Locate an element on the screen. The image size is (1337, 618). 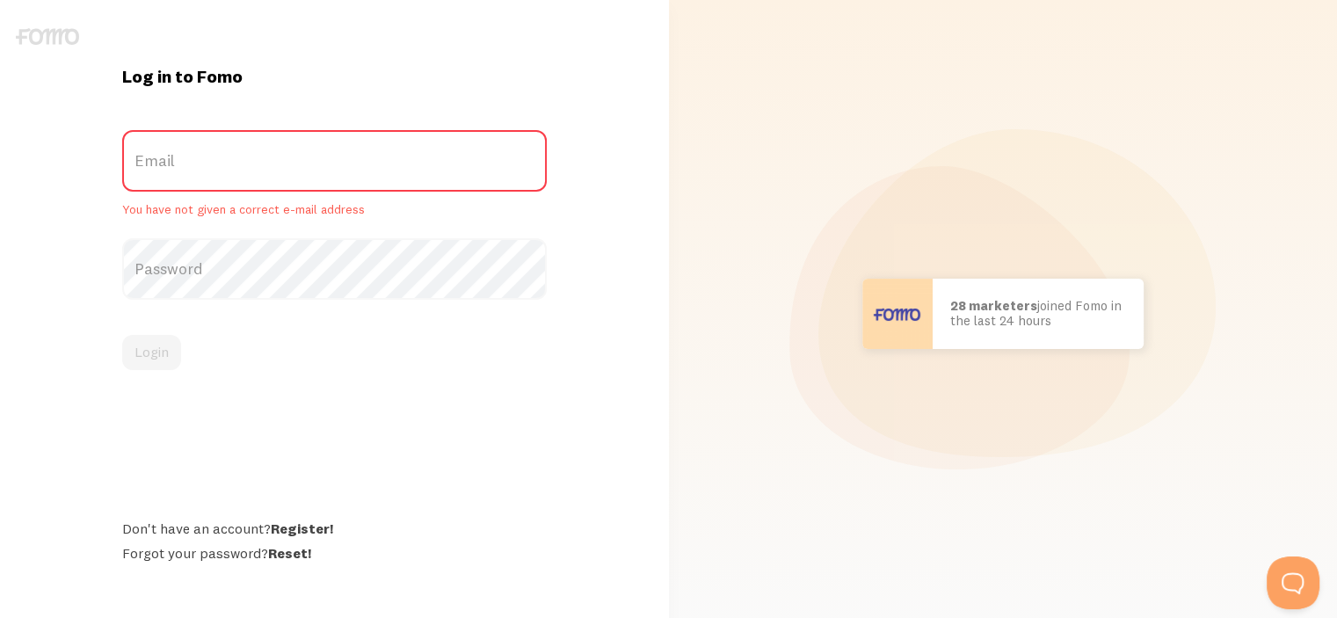
a: Reset! is located at coordinates (289, 553).